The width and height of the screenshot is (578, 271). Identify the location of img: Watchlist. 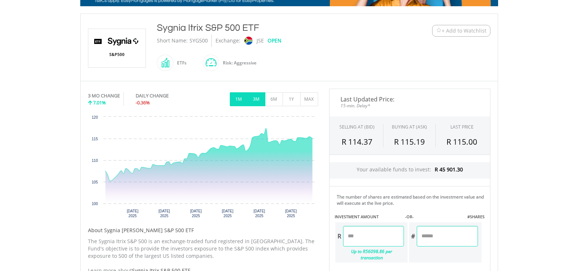
(439, 30).